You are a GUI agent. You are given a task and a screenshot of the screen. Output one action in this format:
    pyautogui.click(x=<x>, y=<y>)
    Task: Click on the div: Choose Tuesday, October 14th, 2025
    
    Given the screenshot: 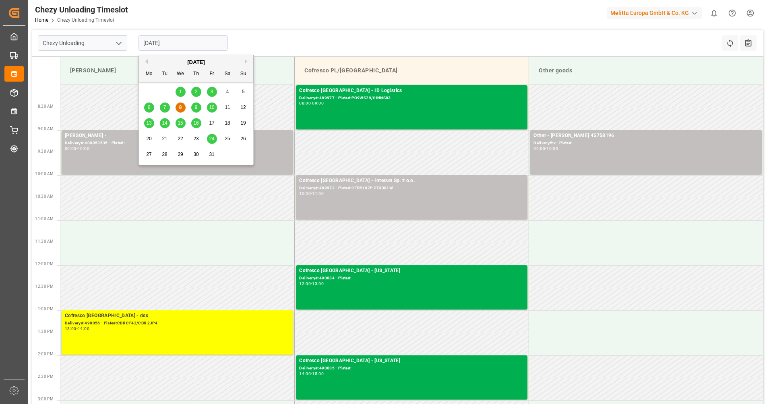 What is the action you would take?
    pyautogui.click(x=165, y=123)
    